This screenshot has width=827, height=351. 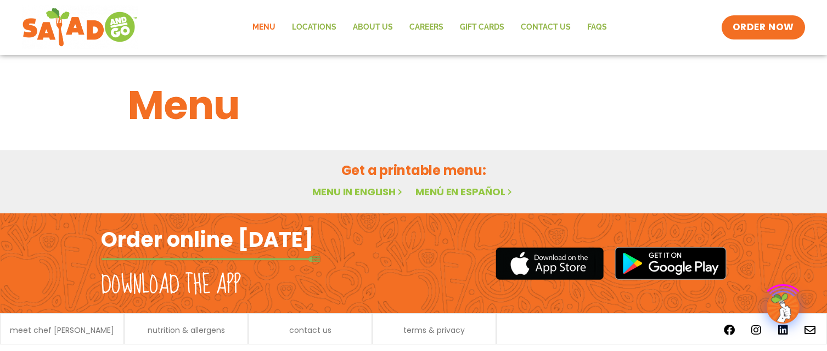 What do you see at coordinates (414, 170) in the screenshot?
I see `h2: Get a printable menu:` at bounding box center [414, 170].